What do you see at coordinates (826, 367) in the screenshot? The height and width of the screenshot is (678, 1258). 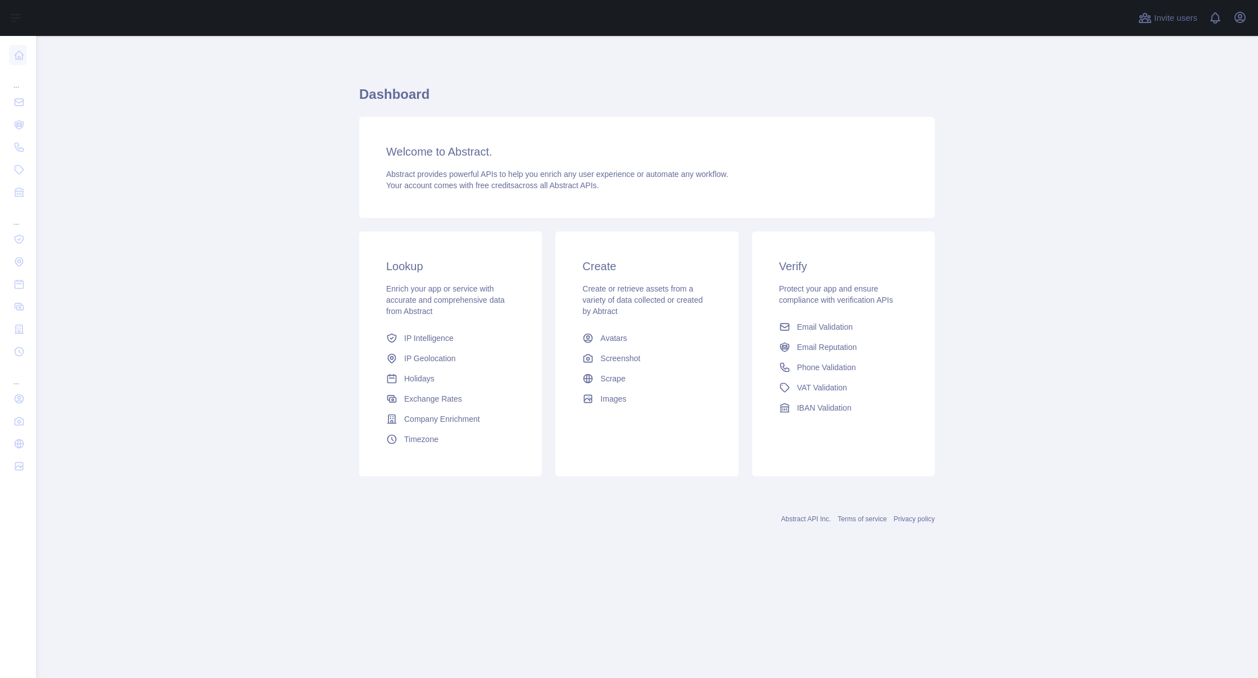 I see `span: Phone Validation` at bounding box center [826, 367].